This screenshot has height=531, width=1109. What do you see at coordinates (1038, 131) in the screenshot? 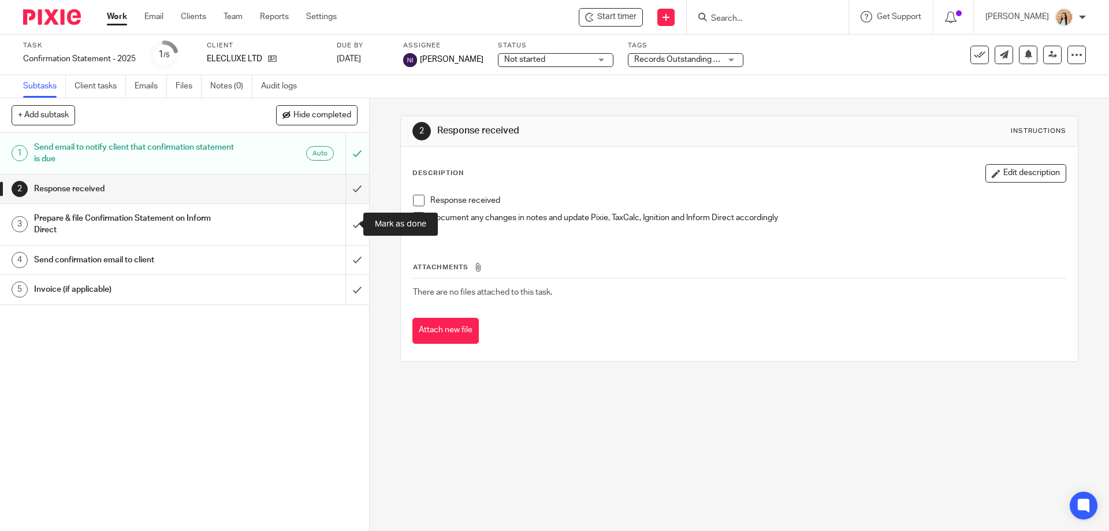
I see `div: Instructions` at bounding box center [1038, 131].